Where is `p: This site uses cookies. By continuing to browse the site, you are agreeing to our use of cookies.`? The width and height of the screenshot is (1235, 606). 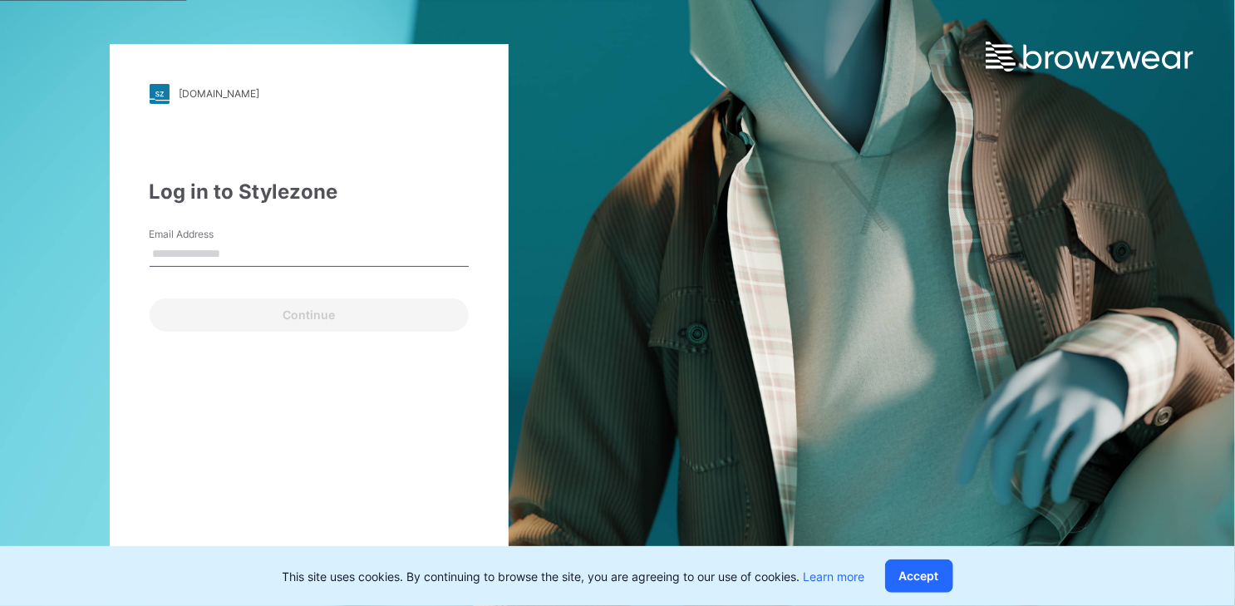 p: This site uses cookies. By continuing to browse the site, you are agreeing to our use of cookies. is located at coordinates (573, 576).